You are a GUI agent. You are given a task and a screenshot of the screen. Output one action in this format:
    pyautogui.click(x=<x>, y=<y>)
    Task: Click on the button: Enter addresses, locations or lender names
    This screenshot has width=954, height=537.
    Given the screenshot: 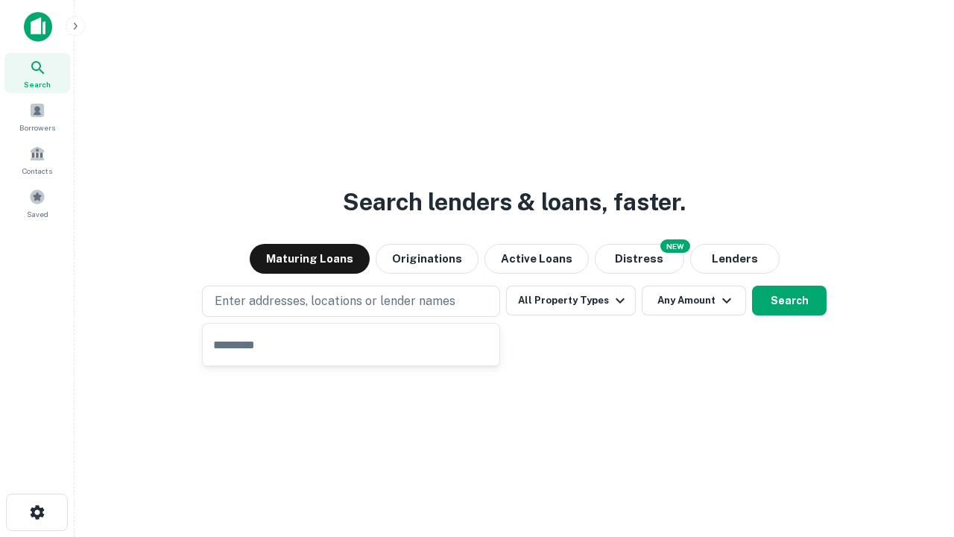 What is the action you would take?
    pyautogui.click(x=351, y=301)
    